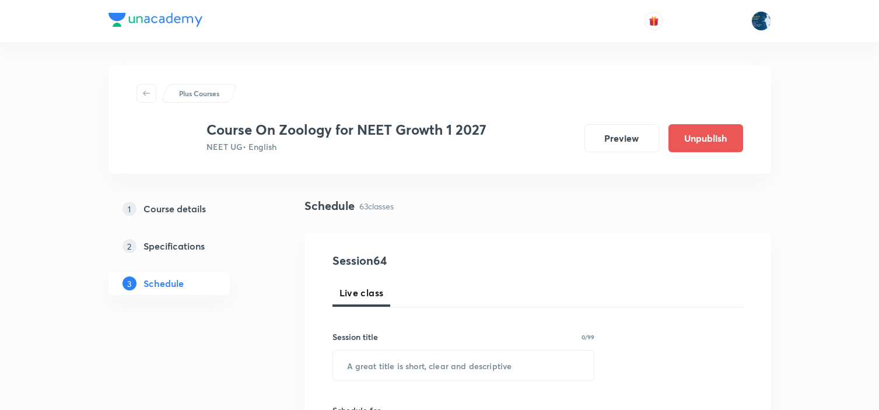 The height and width of the screenshot is (410, 879). What do you see at coordinates (464, 365) in the screenshot?
I see `input: A great title is short, clear and descriptive` at bounding box center [464, 365].